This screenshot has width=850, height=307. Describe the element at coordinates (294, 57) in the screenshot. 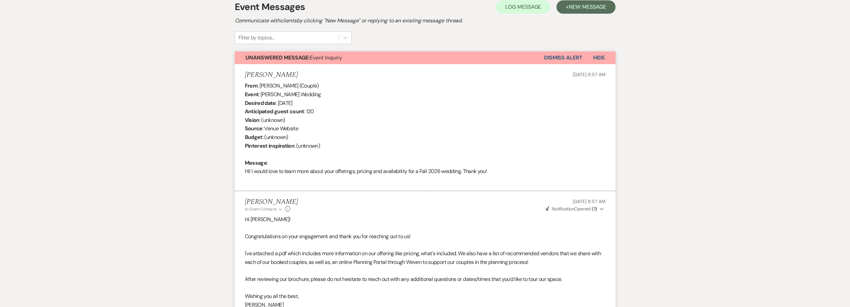

I see `span: Event Inquiry` at that location.